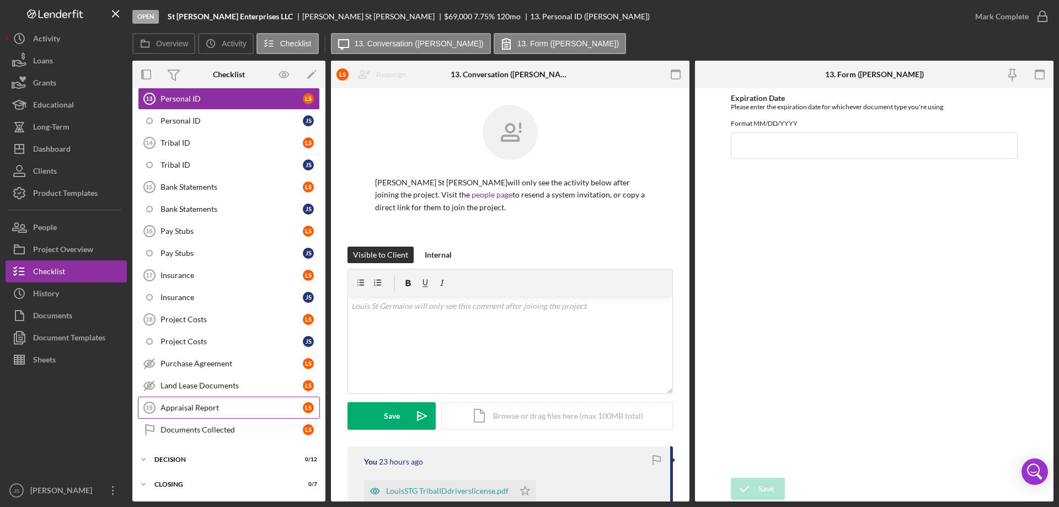 Image resolution: width=1059 pixels, height=507 pixels. Describe the element at coordinates (229, 231) in the screenshot. I see `a: 16Pay StubsLS` at that location.